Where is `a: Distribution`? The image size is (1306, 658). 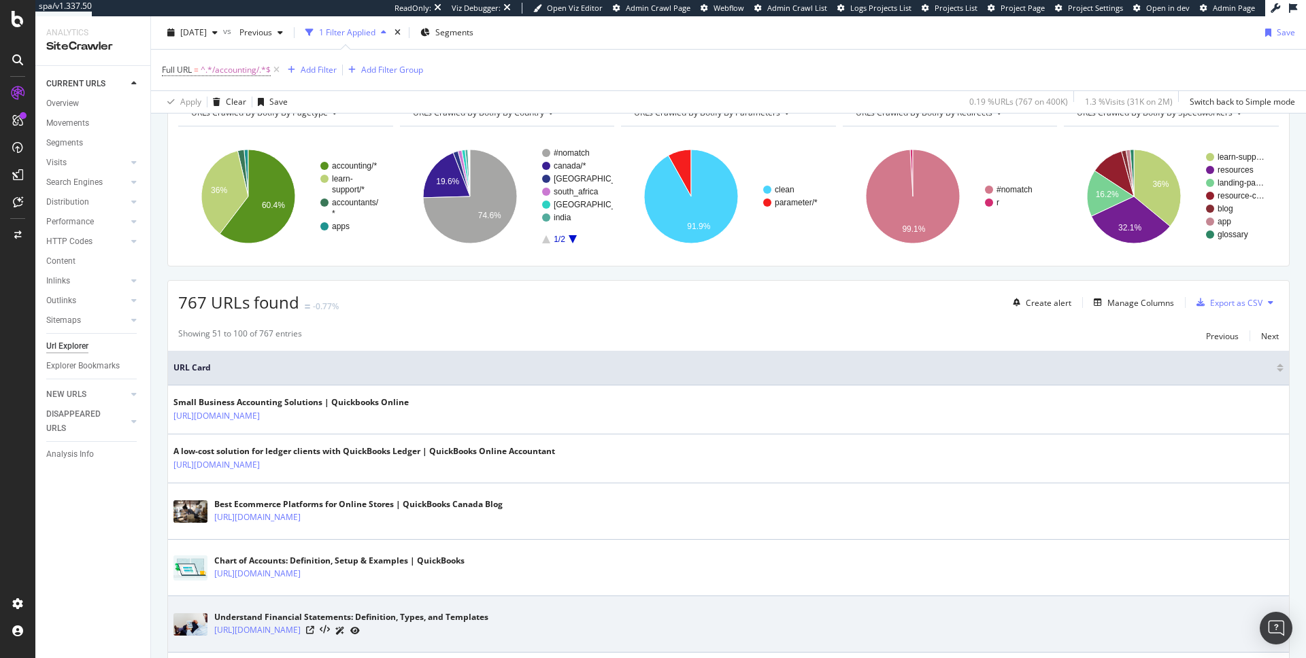
a: Distribution is located at coordinates (86, 202).